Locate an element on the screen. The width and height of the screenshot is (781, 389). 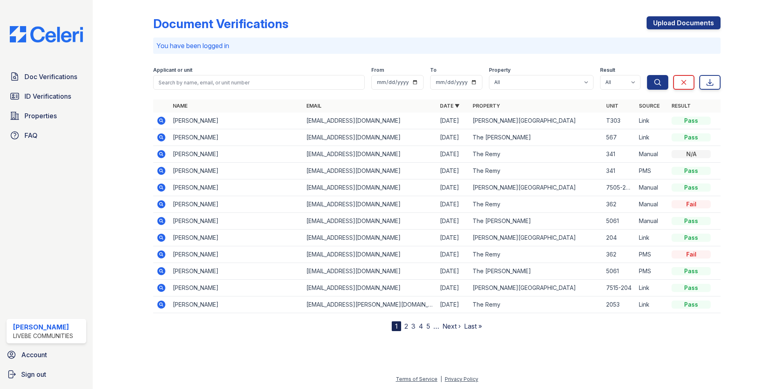
a: Doc Verifications is located at coordinates (46, 77).